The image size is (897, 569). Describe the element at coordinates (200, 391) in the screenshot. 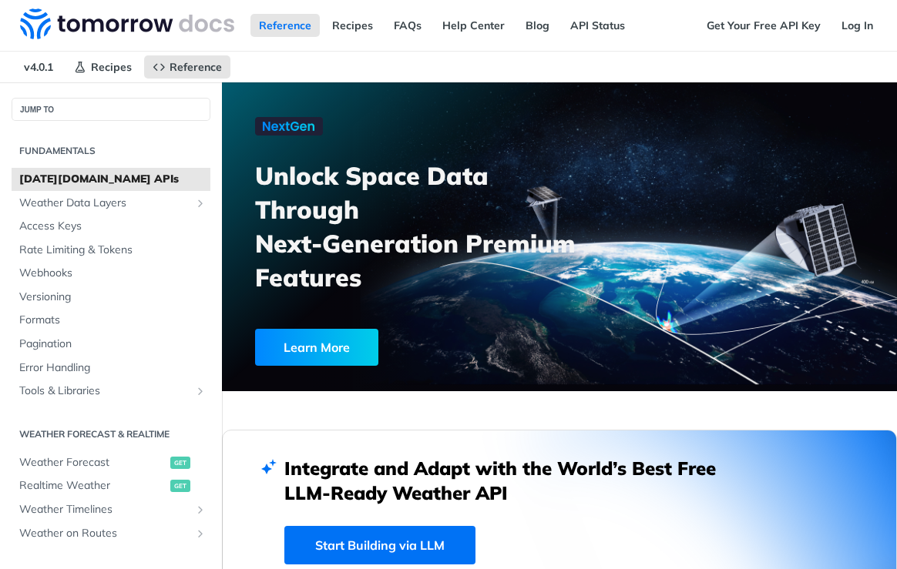

I see `button: Show subpages for Tools & Libraries` at that location.